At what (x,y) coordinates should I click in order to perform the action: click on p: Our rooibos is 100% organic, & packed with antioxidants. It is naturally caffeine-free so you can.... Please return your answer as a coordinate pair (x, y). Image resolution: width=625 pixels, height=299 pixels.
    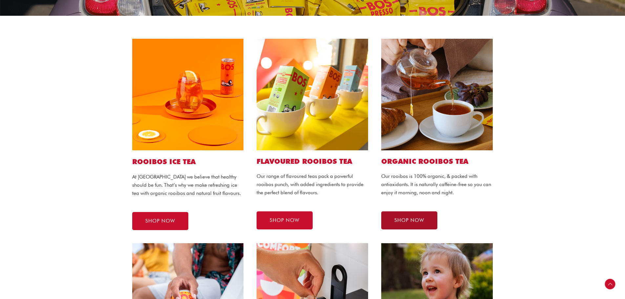
    Looking at the image, I should click on (437, 185).